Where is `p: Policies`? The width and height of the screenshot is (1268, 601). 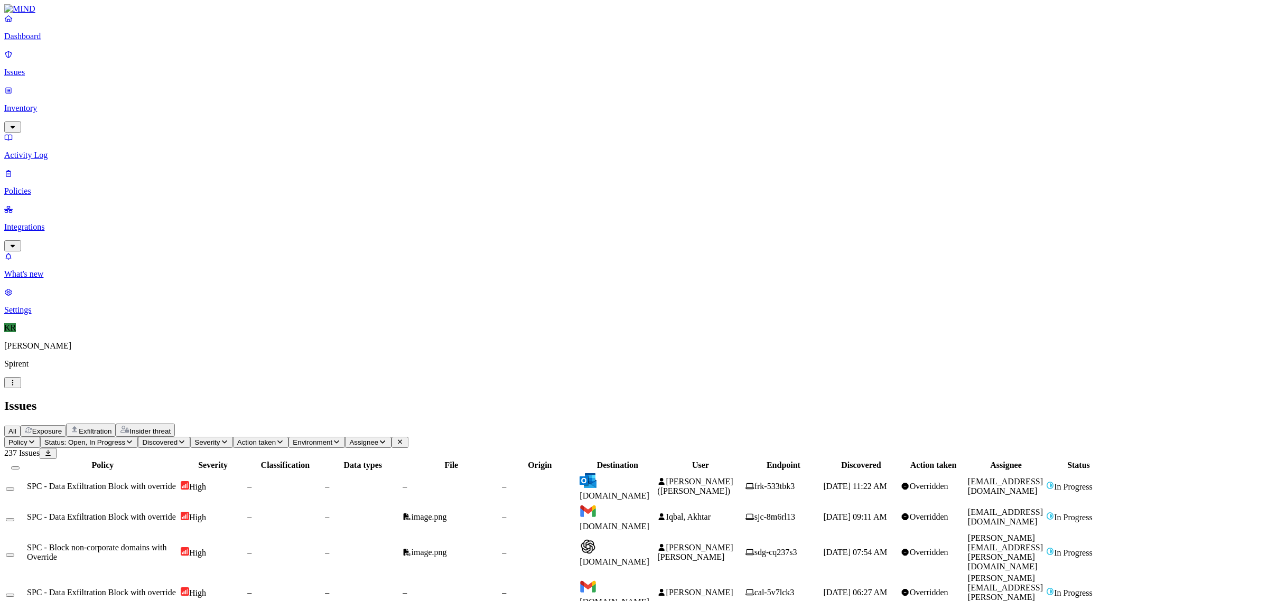 p: Policies is located at coordinates (634, 191).